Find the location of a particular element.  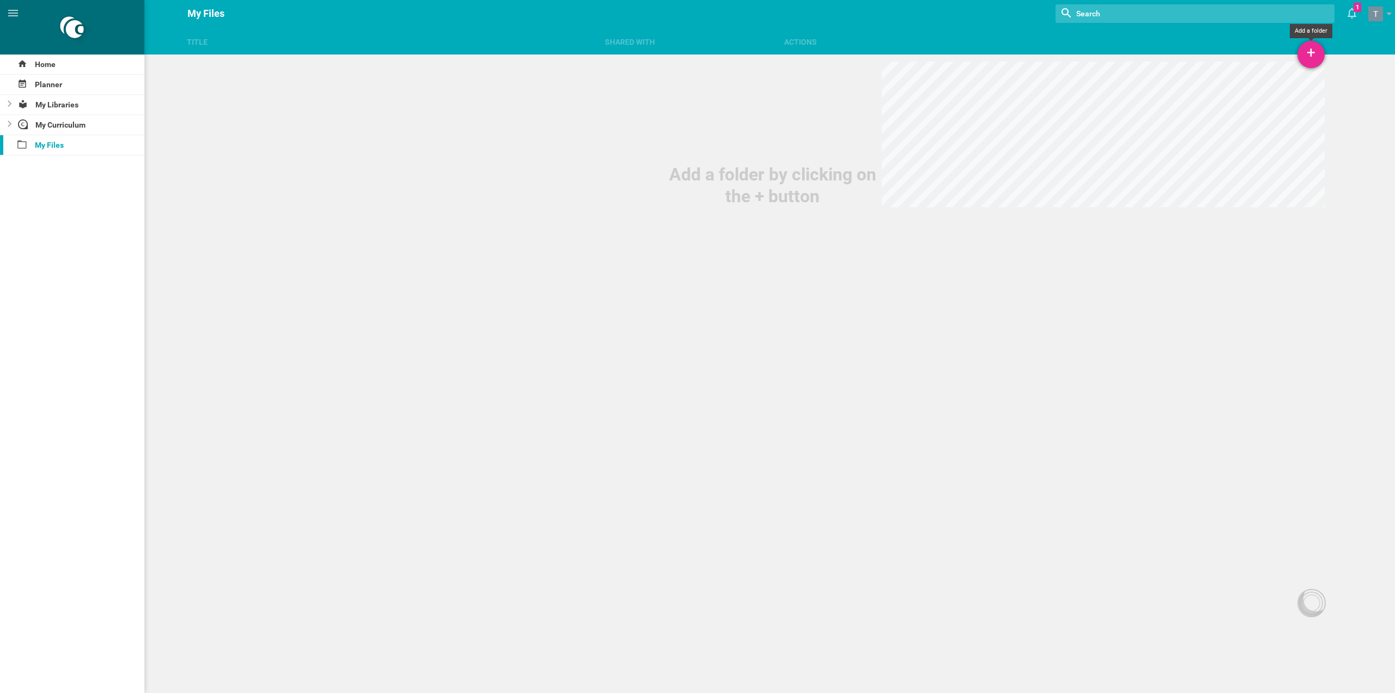

div: Shared with is located at coordinates (682, 42).